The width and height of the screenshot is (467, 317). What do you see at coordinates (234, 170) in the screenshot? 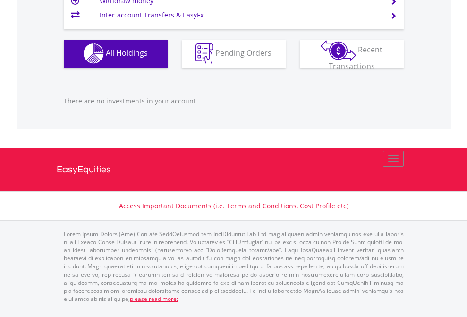
I see `a: EasyEquities` at bounding box center [234, 170].